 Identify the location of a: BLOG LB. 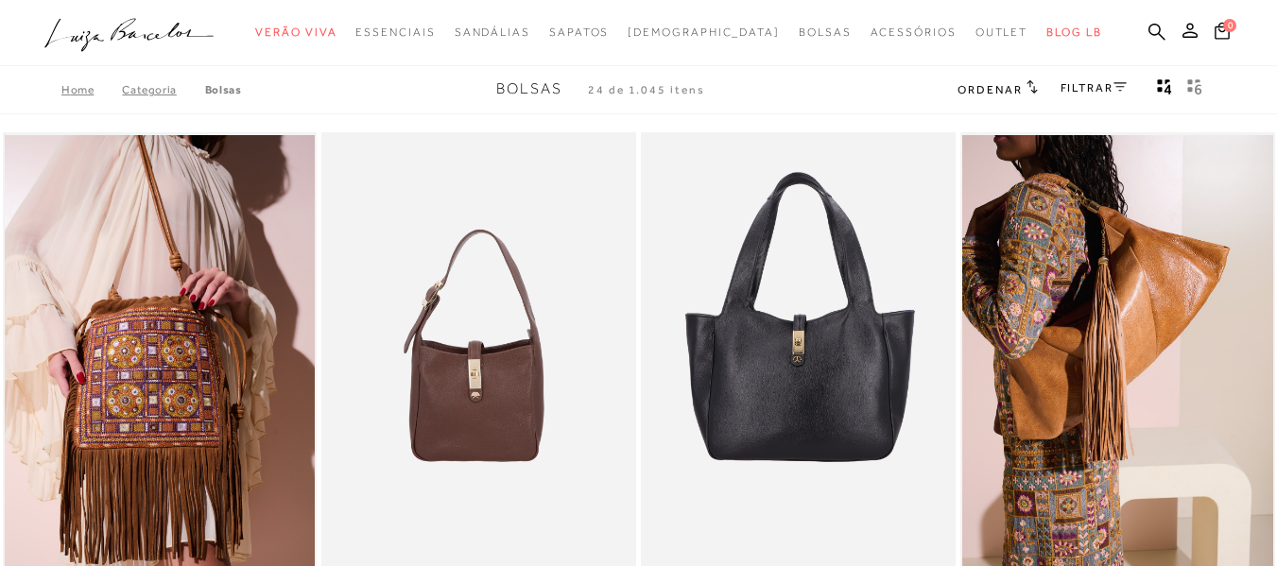
(1074, 32).